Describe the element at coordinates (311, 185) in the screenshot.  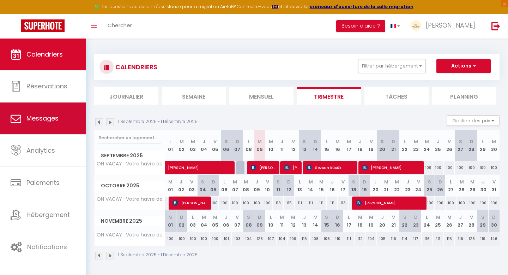
I see `th: 14` at that location.